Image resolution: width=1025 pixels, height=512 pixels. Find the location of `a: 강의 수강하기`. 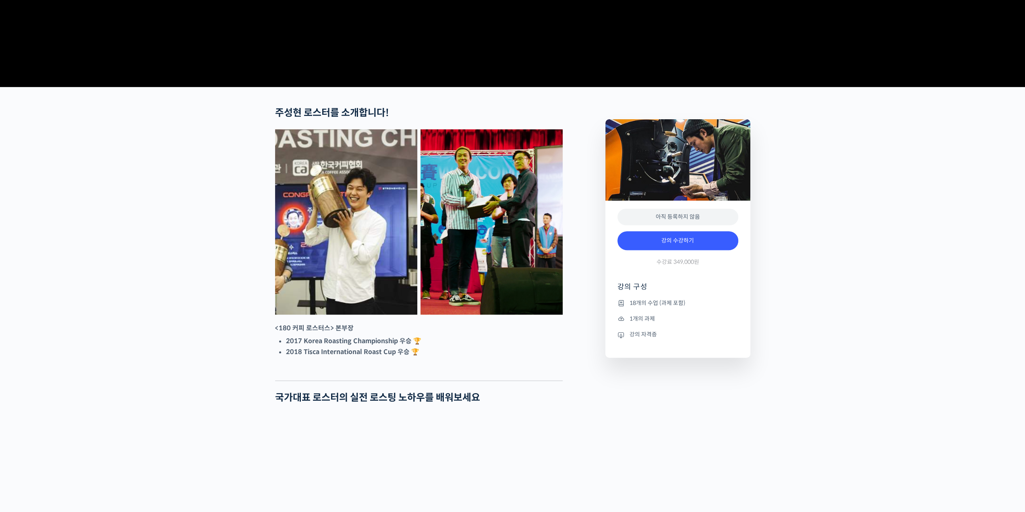

a: 강의 수강하기 is located at coordinates (678, 241).